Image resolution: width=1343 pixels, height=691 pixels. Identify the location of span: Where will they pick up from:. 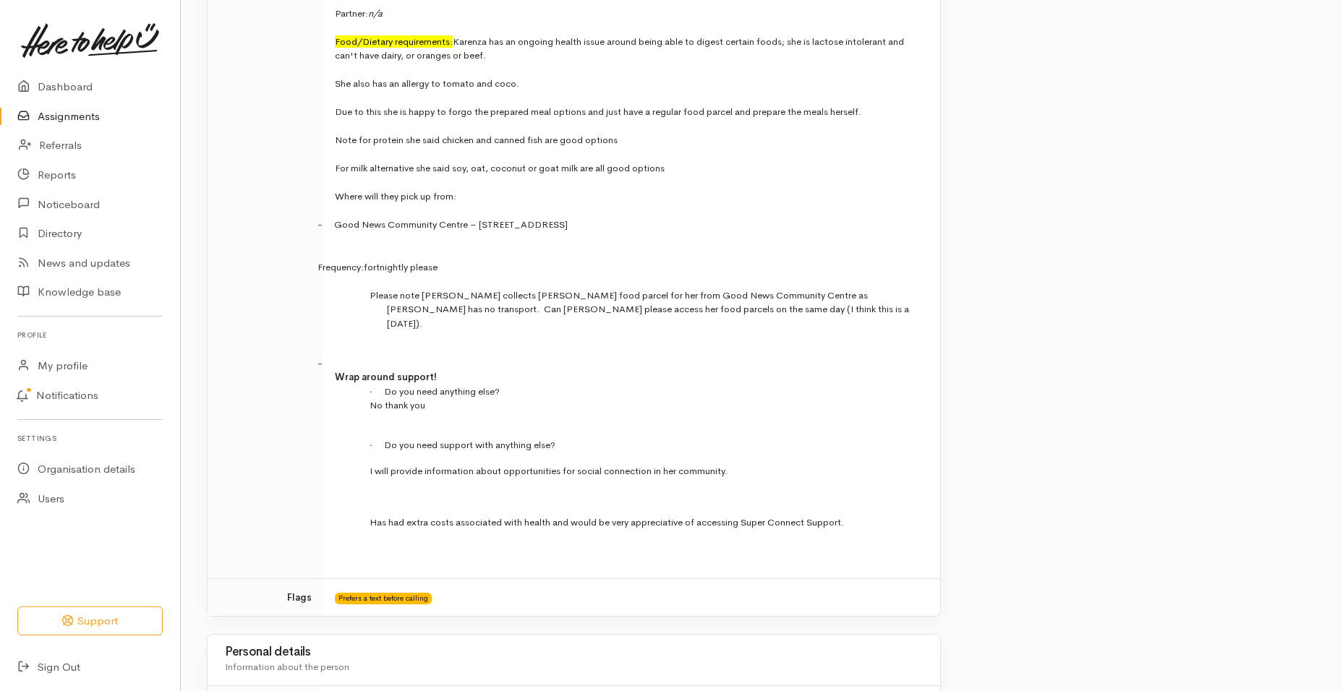
(396, 196).